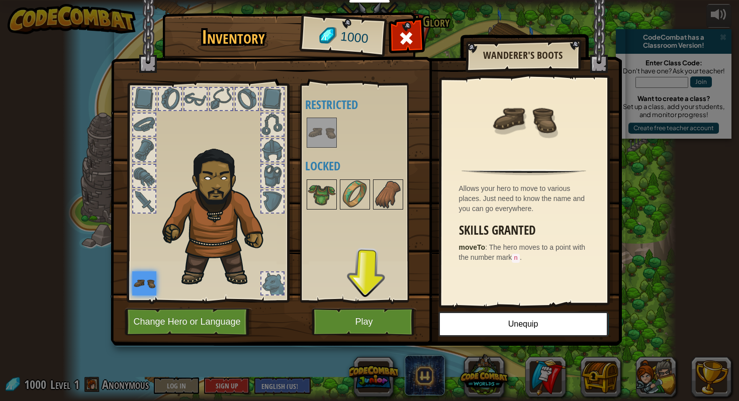 Image resolution: width=739 pixels, height=401 pixels. I want to click on code: n, so click(516, 258).